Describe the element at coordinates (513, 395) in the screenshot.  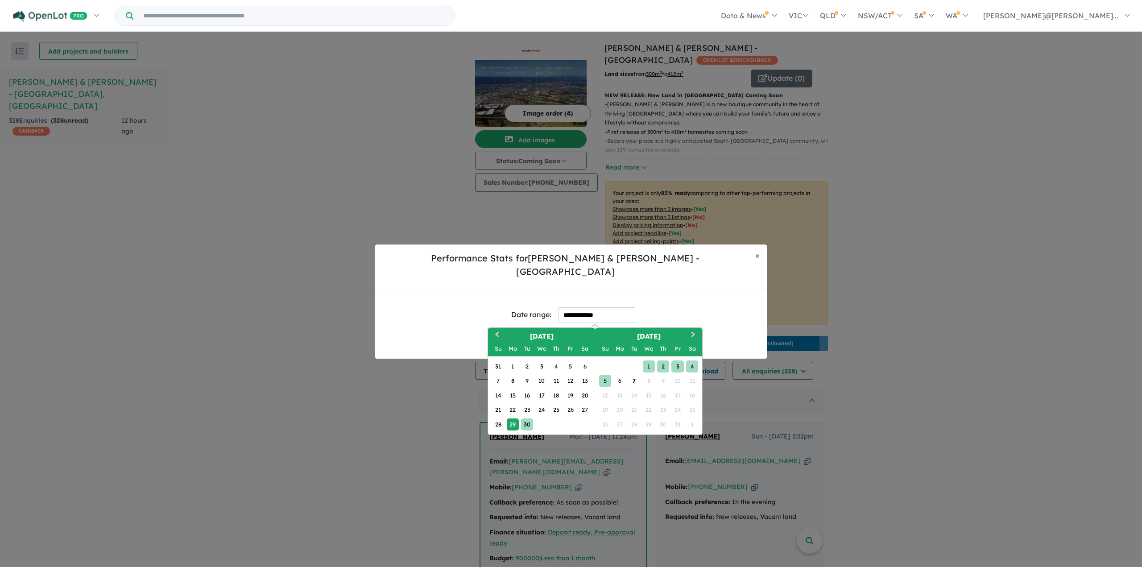
I see `div: Choose Monday, September 15th, 2025` at that location.